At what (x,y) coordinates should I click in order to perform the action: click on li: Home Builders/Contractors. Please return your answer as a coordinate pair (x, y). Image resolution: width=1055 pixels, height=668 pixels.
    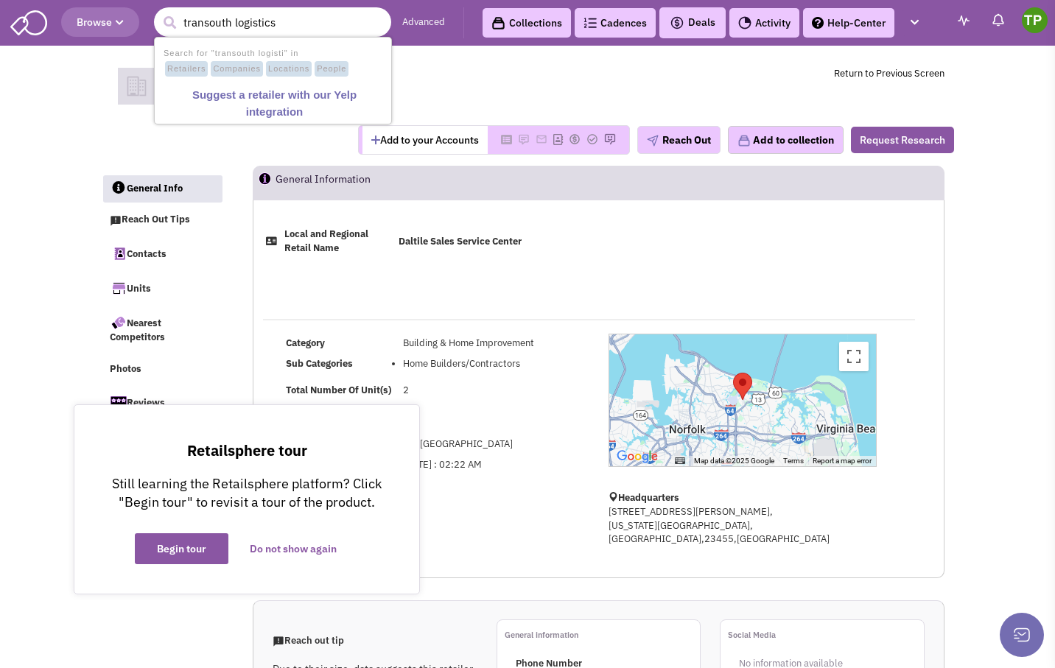
    Looking at the image, I should click on (494, 364).